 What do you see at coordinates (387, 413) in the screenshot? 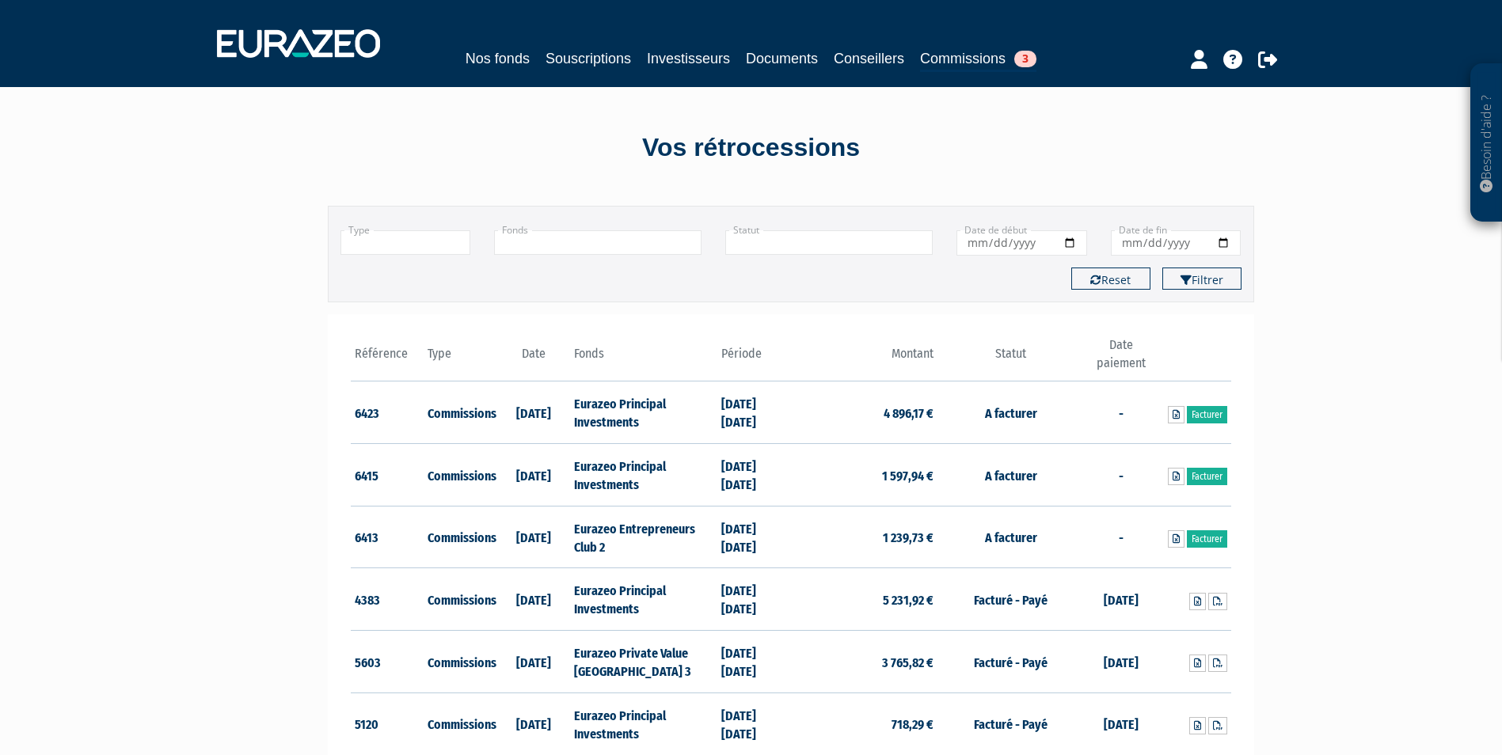
I see `td: 6423` at bounding box center [387, 413].